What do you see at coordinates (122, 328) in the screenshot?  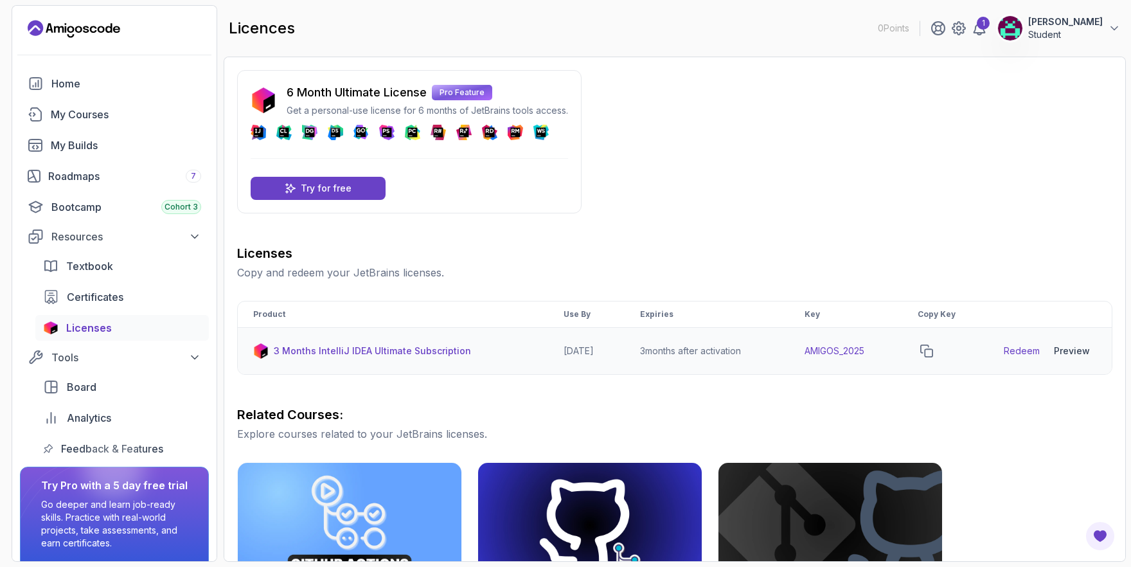 I see `a: licenses` at bounding box center [122, 328].